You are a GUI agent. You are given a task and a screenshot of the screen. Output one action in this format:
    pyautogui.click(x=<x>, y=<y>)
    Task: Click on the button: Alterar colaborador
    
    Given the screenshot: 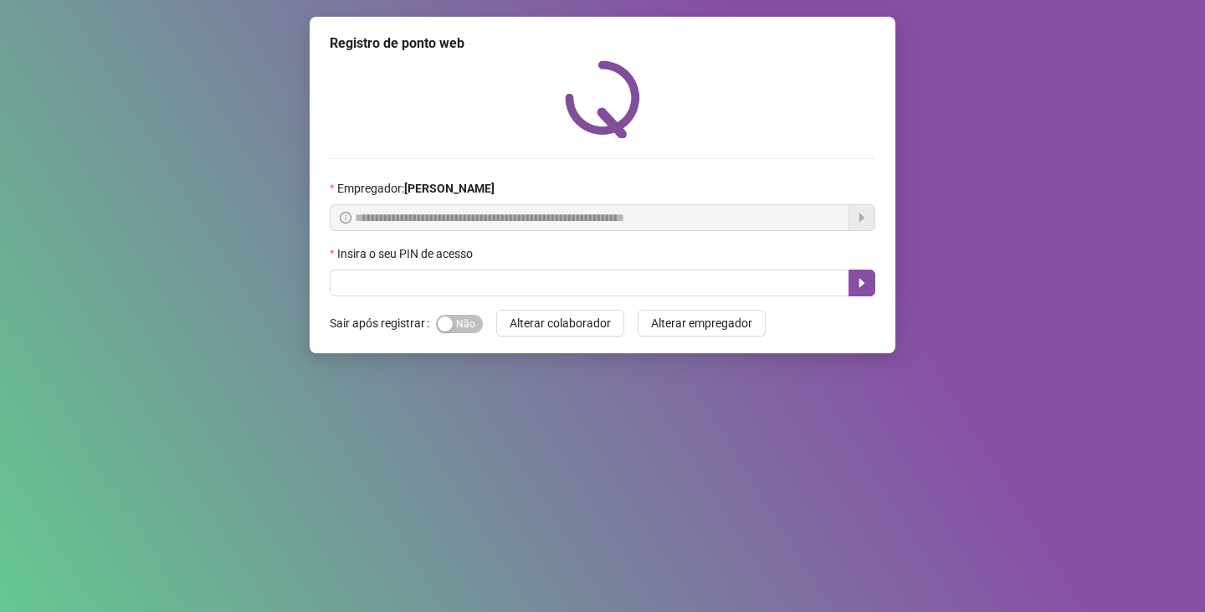 What is the action you would take?
    pyautogui.click(x=560, y=323)
    